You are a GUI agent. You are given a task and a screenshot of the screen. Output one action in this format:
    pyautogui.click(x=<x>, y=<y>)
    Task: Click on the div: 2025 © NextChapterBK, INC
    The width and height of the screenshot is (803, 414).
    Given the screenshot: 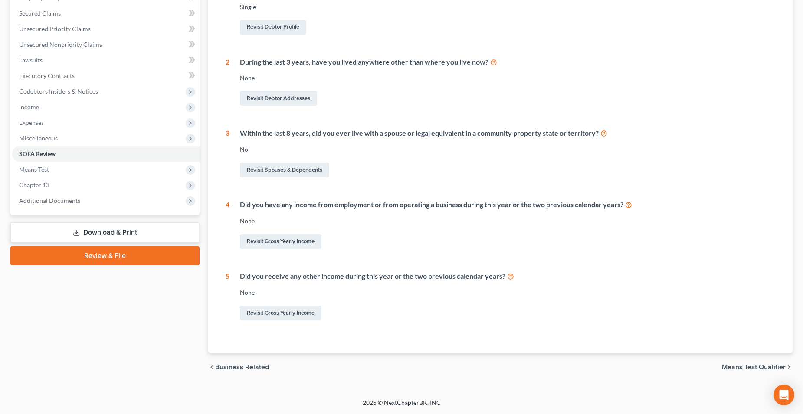 What is the action you would take?
    pyautogui.click(x=402, y=407)
    